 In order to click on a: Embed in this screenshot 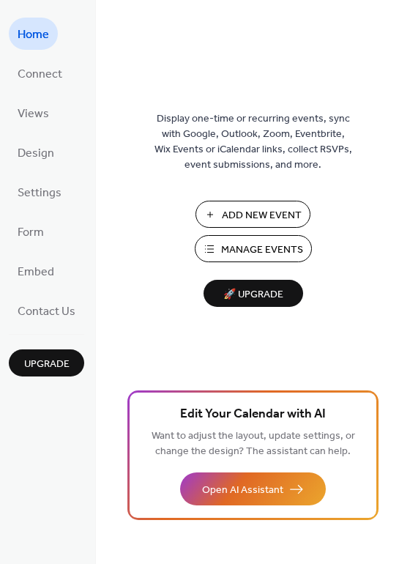, I will do `click(36, 271)`.